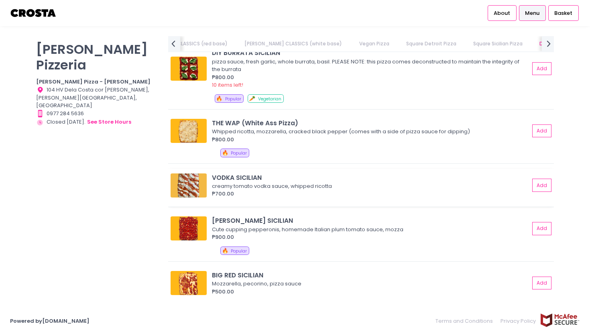  I want to click on span: Vegetarian, so click(270, 99).